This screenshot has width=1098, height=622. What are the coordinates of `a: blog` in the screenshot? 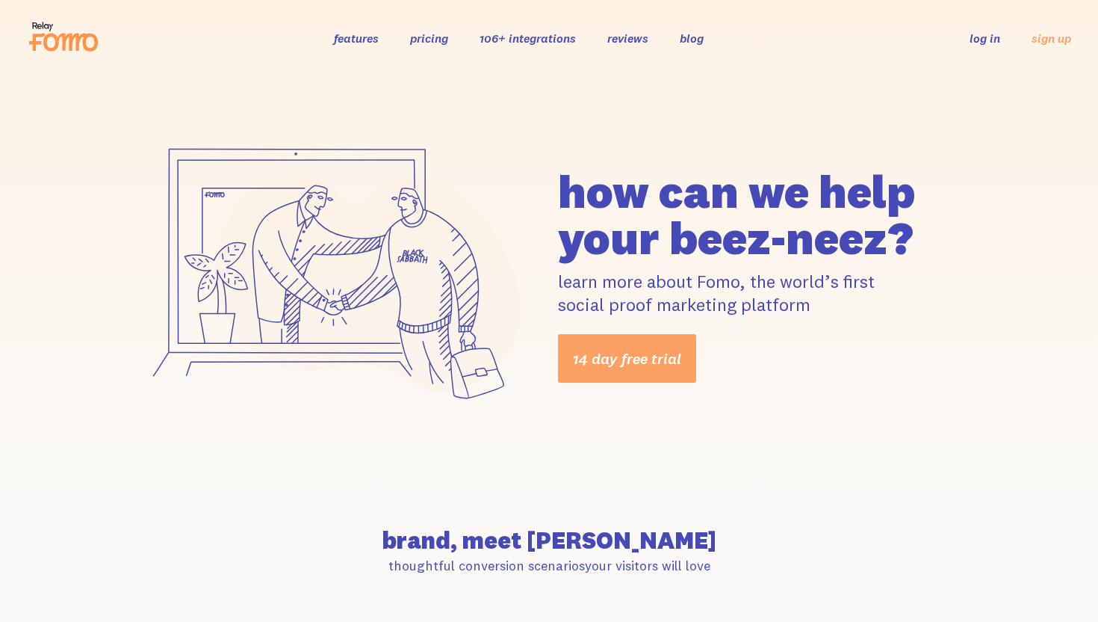 It's located at (692, 38).